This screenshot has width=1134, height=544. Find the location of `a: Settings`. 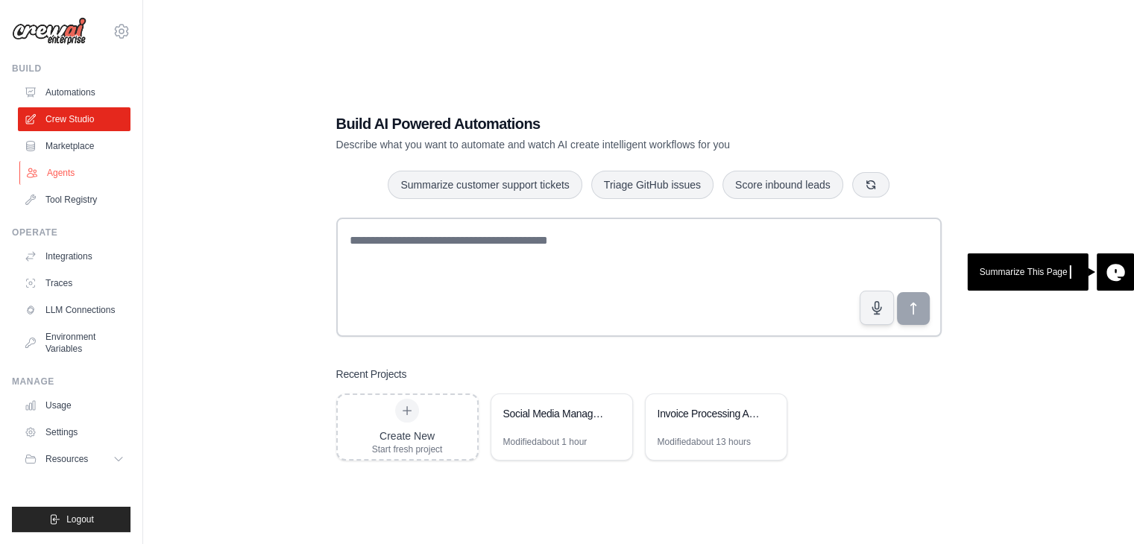

a: Settings is located at coordinates (74, 432).